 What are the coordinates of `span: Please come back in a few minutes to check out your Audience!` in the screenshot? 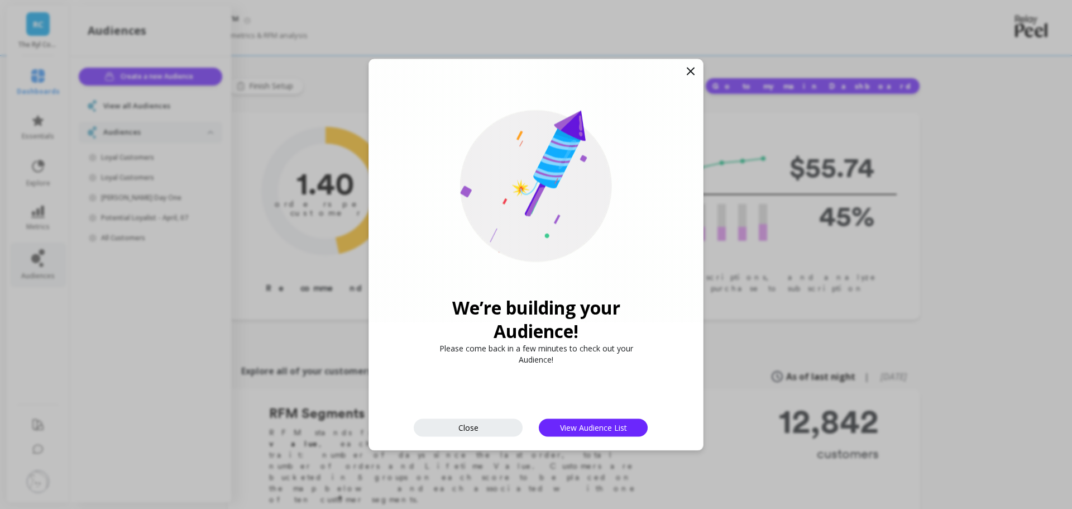 It's located at (536, 354).